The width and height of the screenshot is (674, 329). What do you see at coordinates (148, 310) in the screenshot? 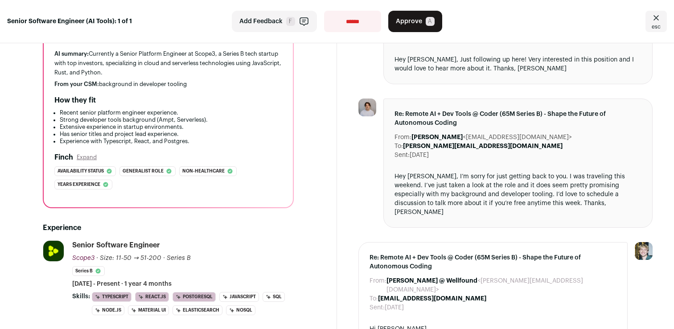
I see `li: Material UI` at bounding box center [148, 310].